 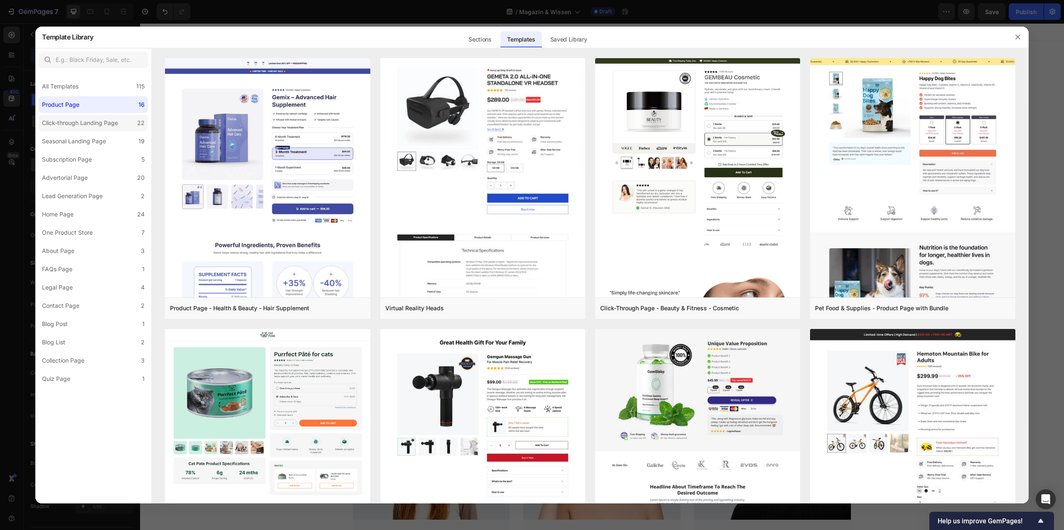 I want to click on div: Pet Food & Supplies - Product Page with Bundle, so click(x=881, y=308).